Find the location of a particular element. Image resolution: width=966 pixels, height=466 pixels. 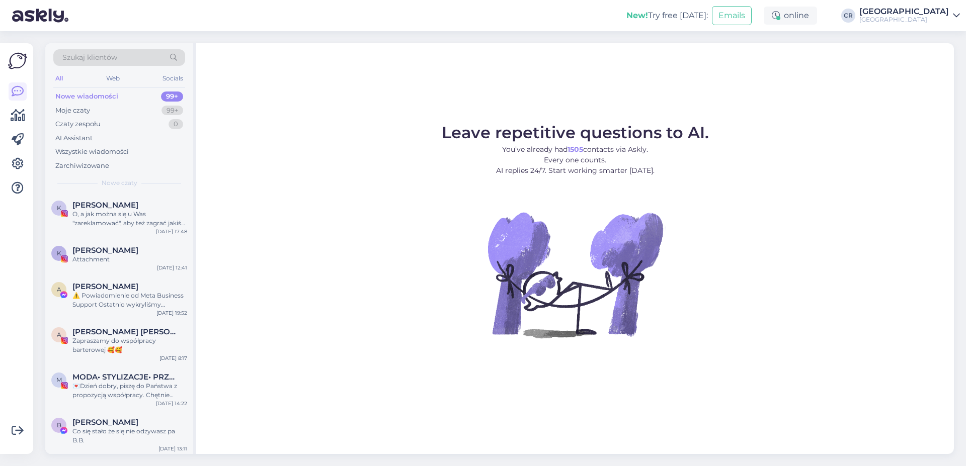

b: New! is located at coordinates (637, 15).